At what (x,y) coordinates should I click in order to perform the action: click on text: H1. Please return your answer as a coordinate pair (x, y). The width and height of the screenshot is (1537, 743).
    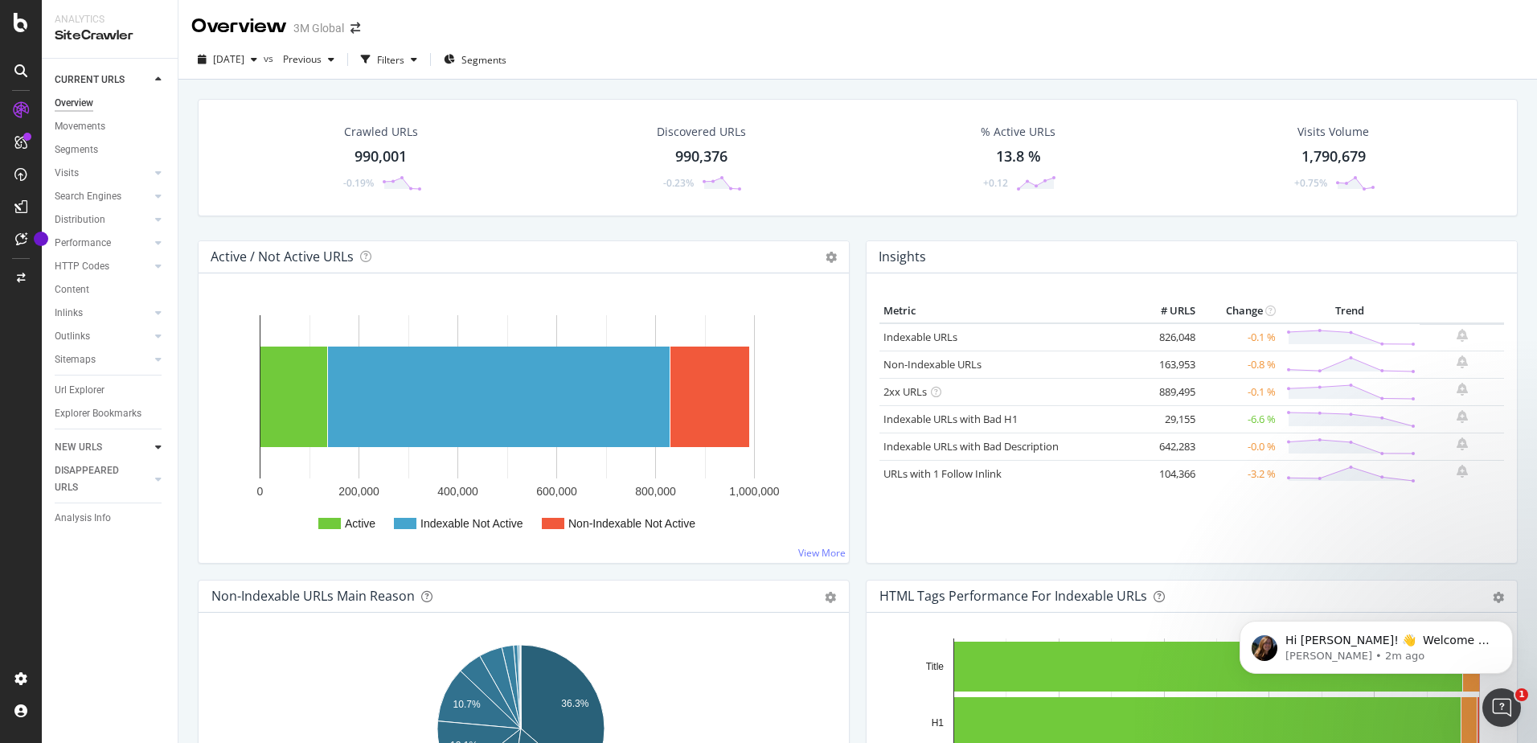
    Looking at the image, I should click on (938, 723).